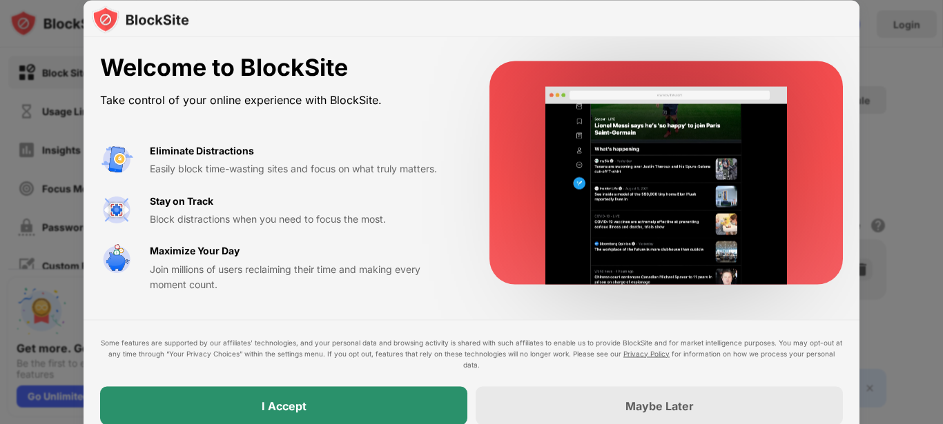  I want to click on img: logo-blocksite.svg, so click(140, 19).